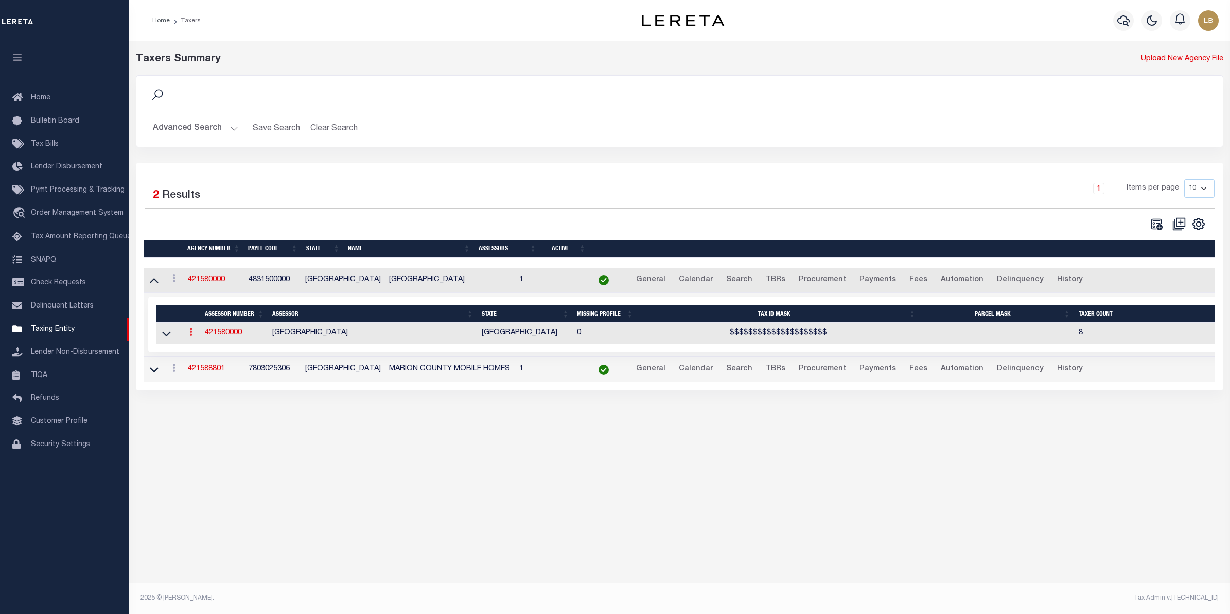  What do you see at coordinates (1182, 59) in the screenshot?
I see `a: Upload New Agency File` at bounding box center [1182, 59].